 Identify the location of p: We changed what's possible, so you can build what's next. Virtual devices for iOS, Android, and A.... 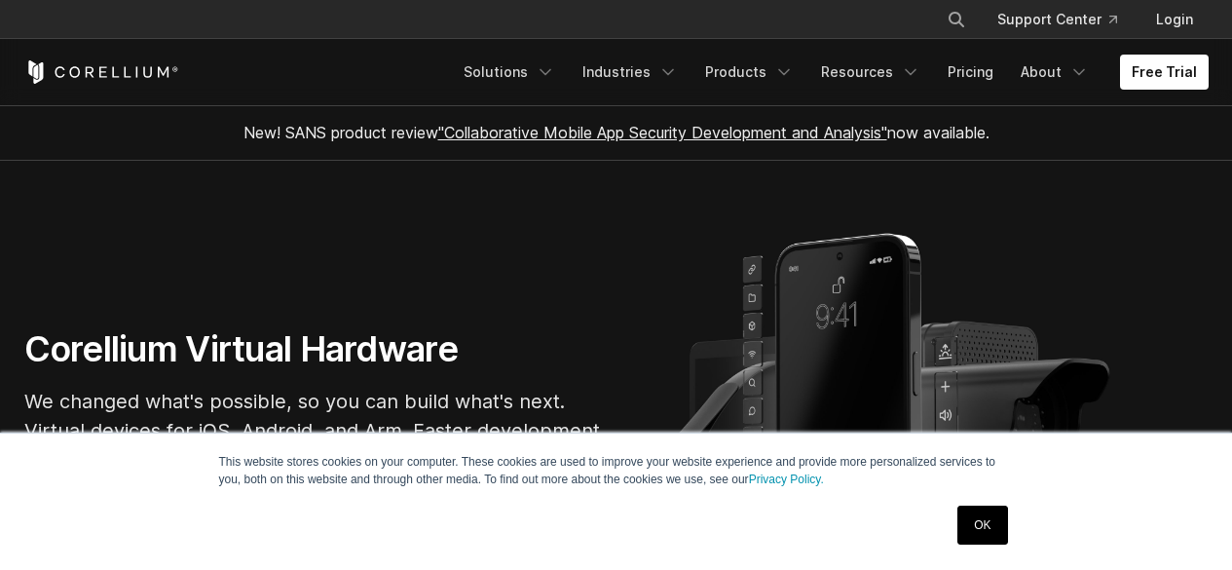
(317, 431).